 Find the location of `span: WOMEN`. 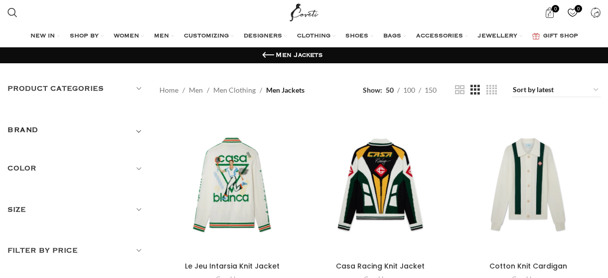

span: WOMEN is located at coordinates (126, 36).